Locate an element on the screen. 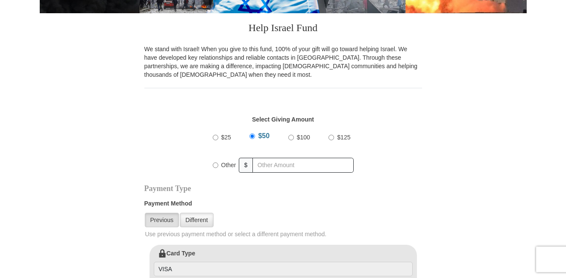 The width and height of the screenshot is (566, 278). h3: Help Israel Fund is located at coordinates (283, 29).